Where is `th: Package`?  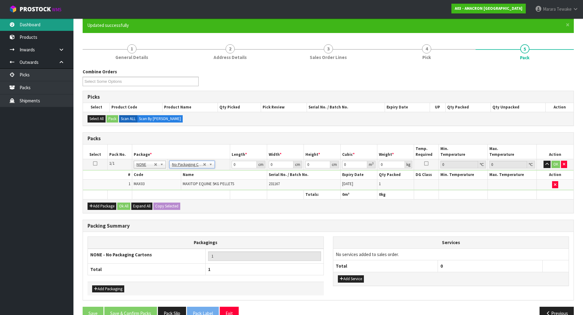
th: Package is located at coordinates (181, 152).